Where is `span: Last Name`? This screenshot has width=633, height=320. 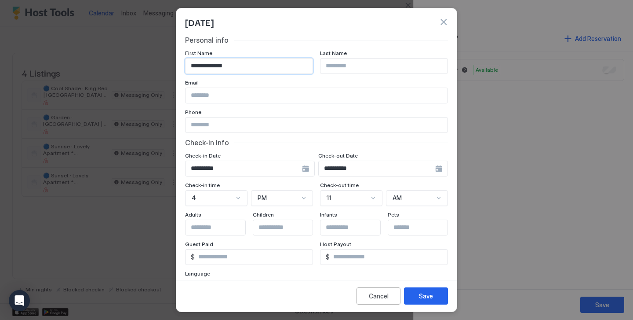 span: Last Name is located at coordinates (333, 53).